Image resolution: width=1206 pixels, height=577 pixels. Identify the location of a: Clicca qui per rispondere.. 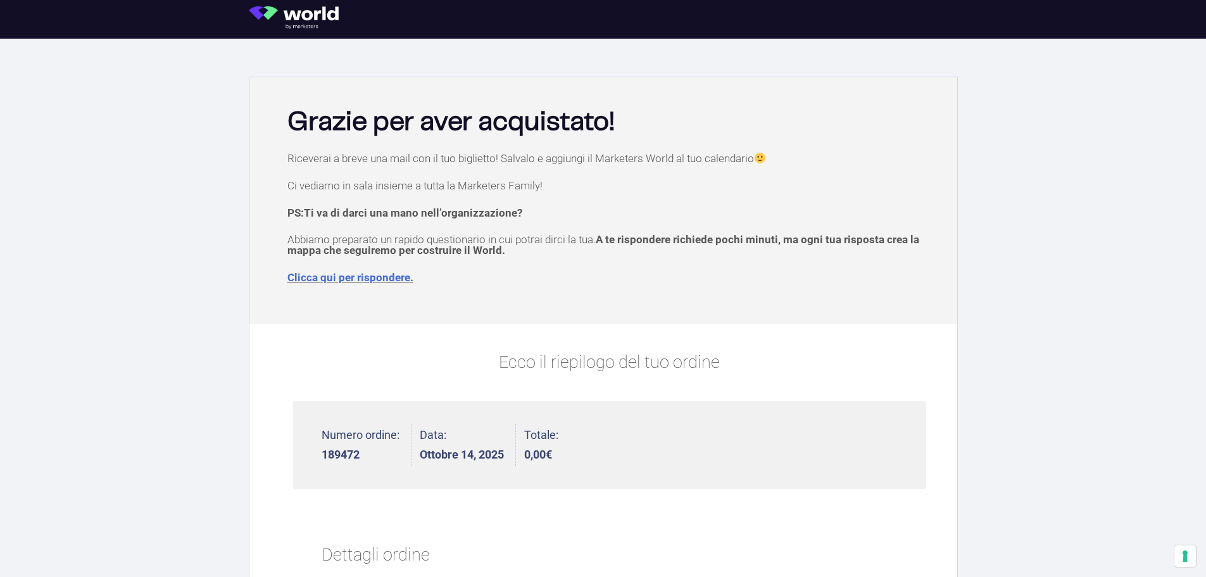
(350, 277).